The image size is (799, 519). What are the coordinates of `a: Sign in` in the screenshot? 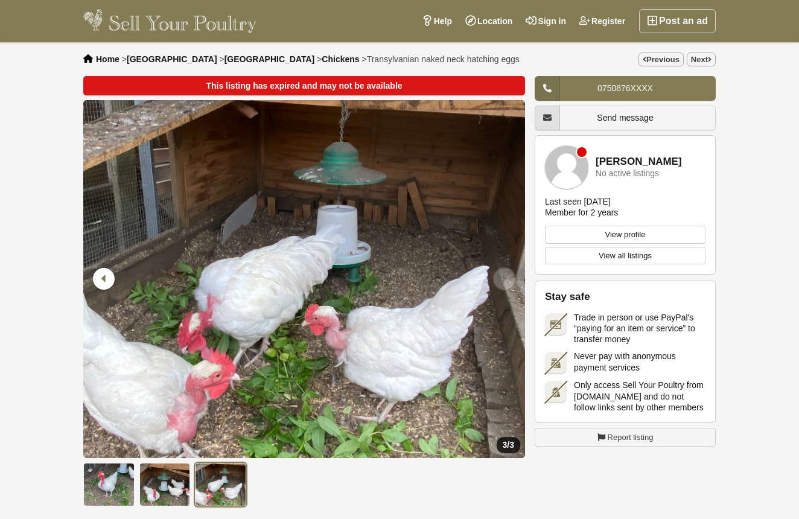 It's located at (546, 21).